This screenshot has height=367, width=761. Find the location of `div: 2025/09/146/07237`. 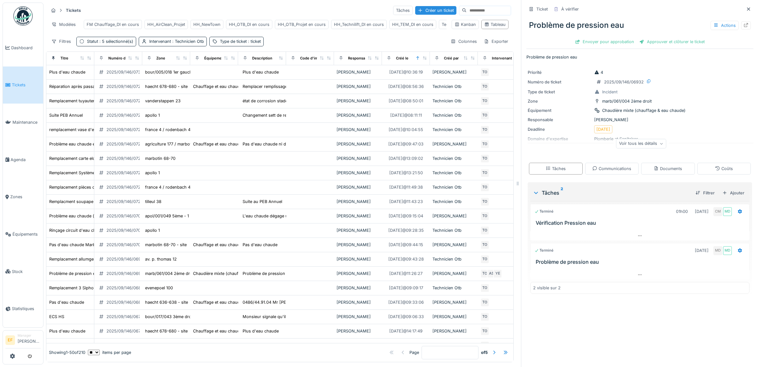

div: 2025/09/146/07237 is located at coordinates (126, 173).